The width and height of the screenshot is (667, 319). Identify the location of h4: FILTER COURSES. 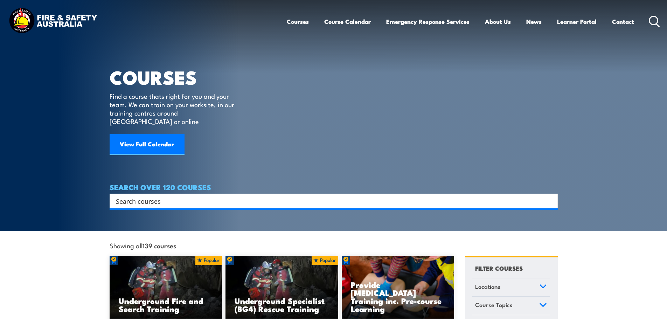
(499, 268).